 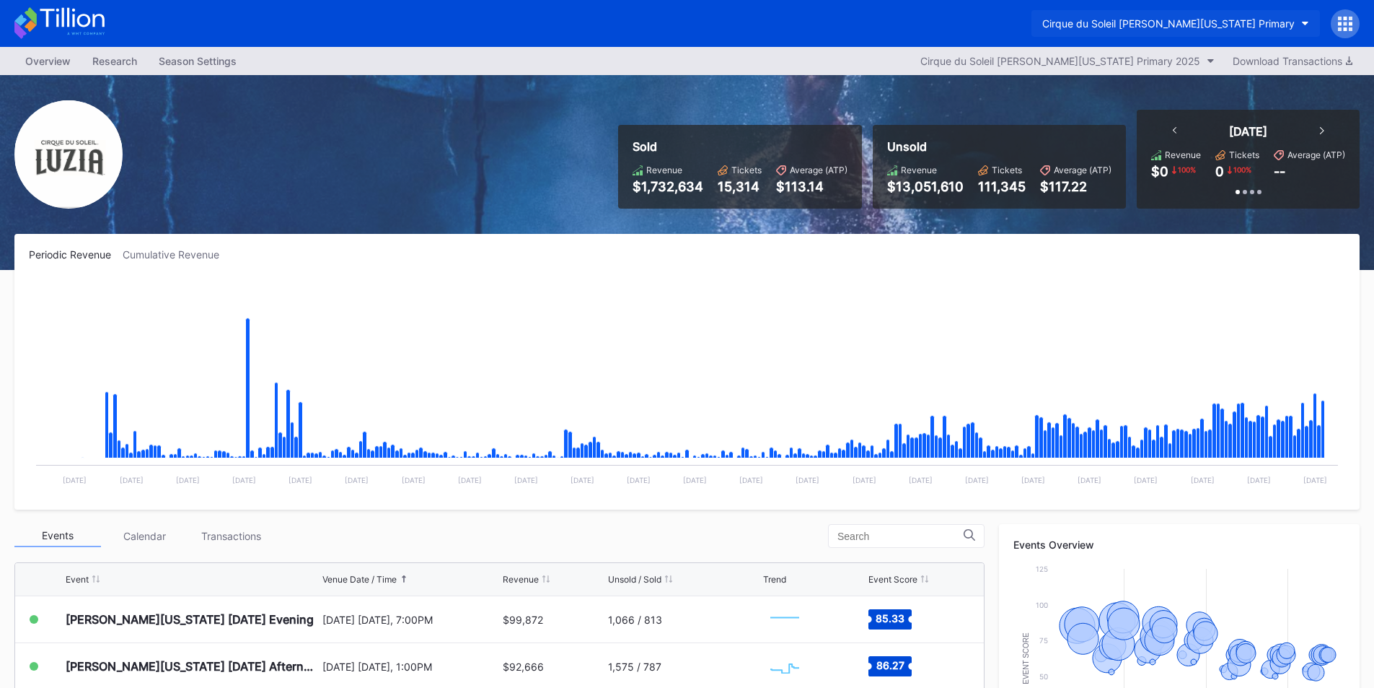 What do you see at coordinates (999, 146) in the screenshot?
I see `div: Unsold` at bounding box center [999, 146].